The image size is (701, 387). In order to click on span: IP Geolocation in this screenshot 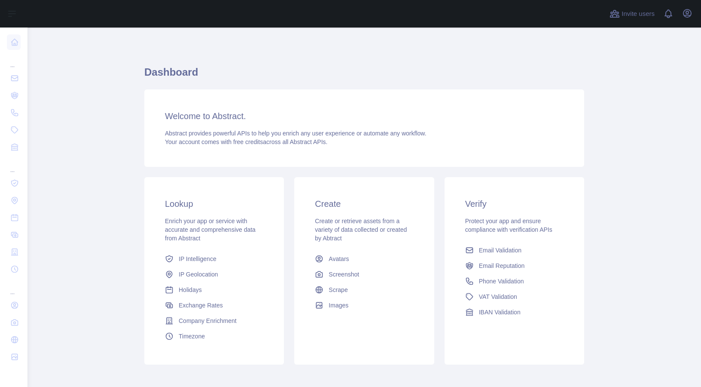, I will do `click(198, 274)`.